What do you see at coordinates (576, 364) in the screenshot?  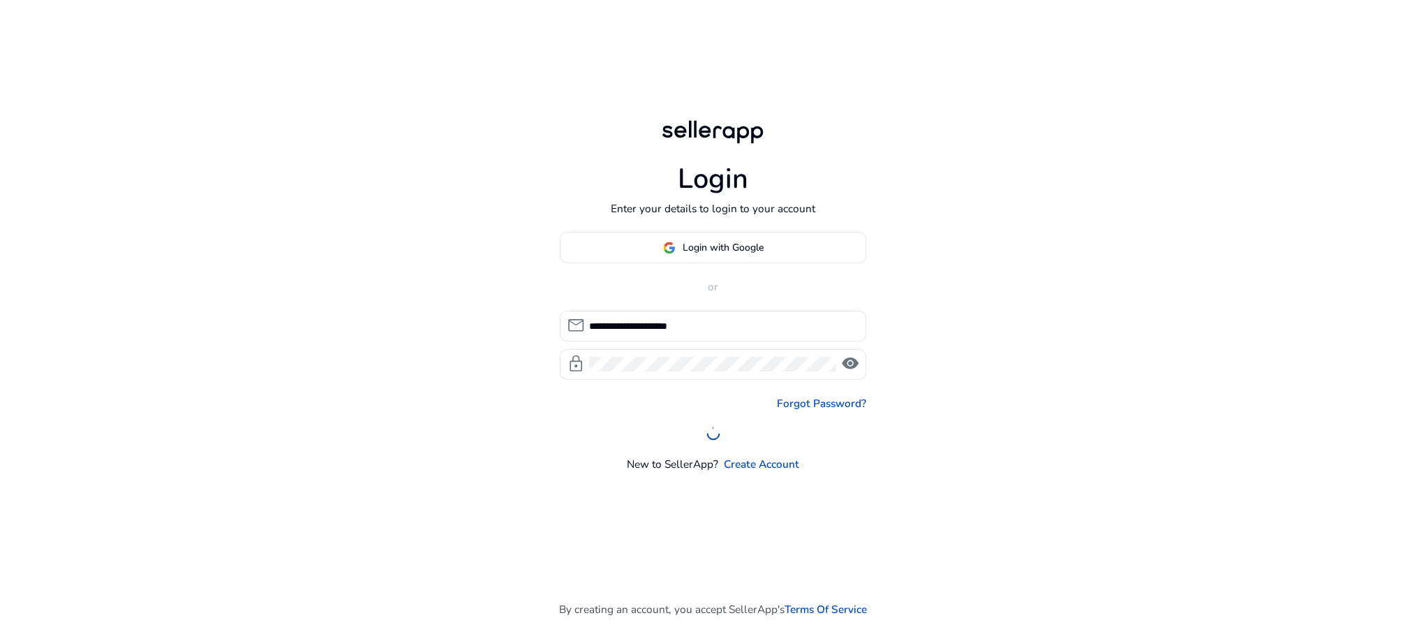 I see `span: lock` at bounding box center [576, 364].